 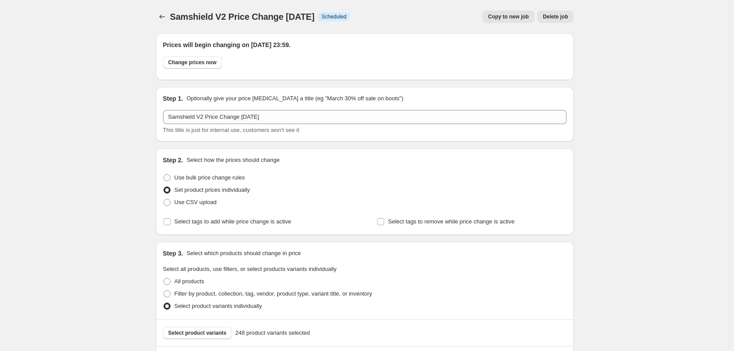 I want to click on span: Scheduled, so click(x=334, y=17).